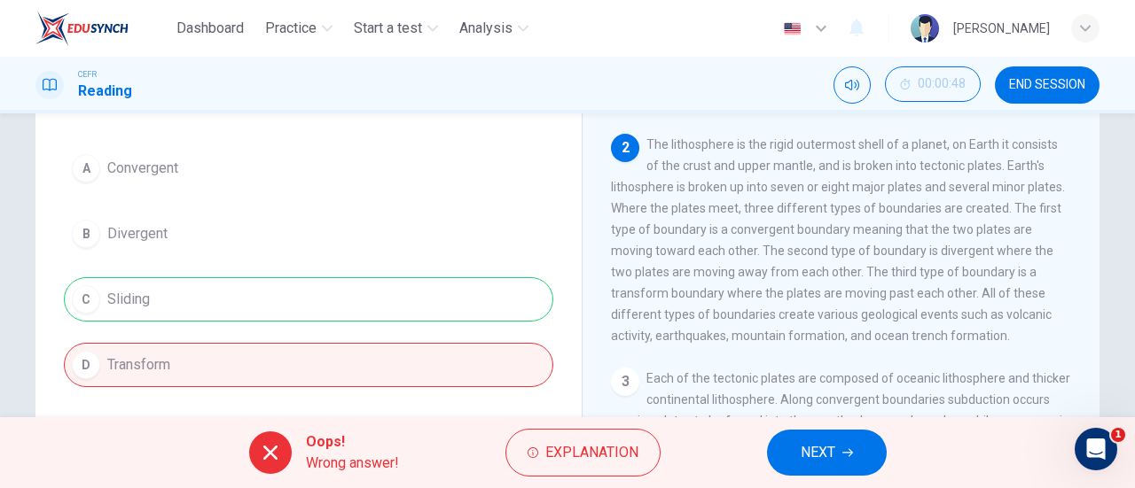 This screenshot has width=1135, height=488. Describe the element at coordinates (625, 148) in the screenshot. I see `div: 2` at that location.